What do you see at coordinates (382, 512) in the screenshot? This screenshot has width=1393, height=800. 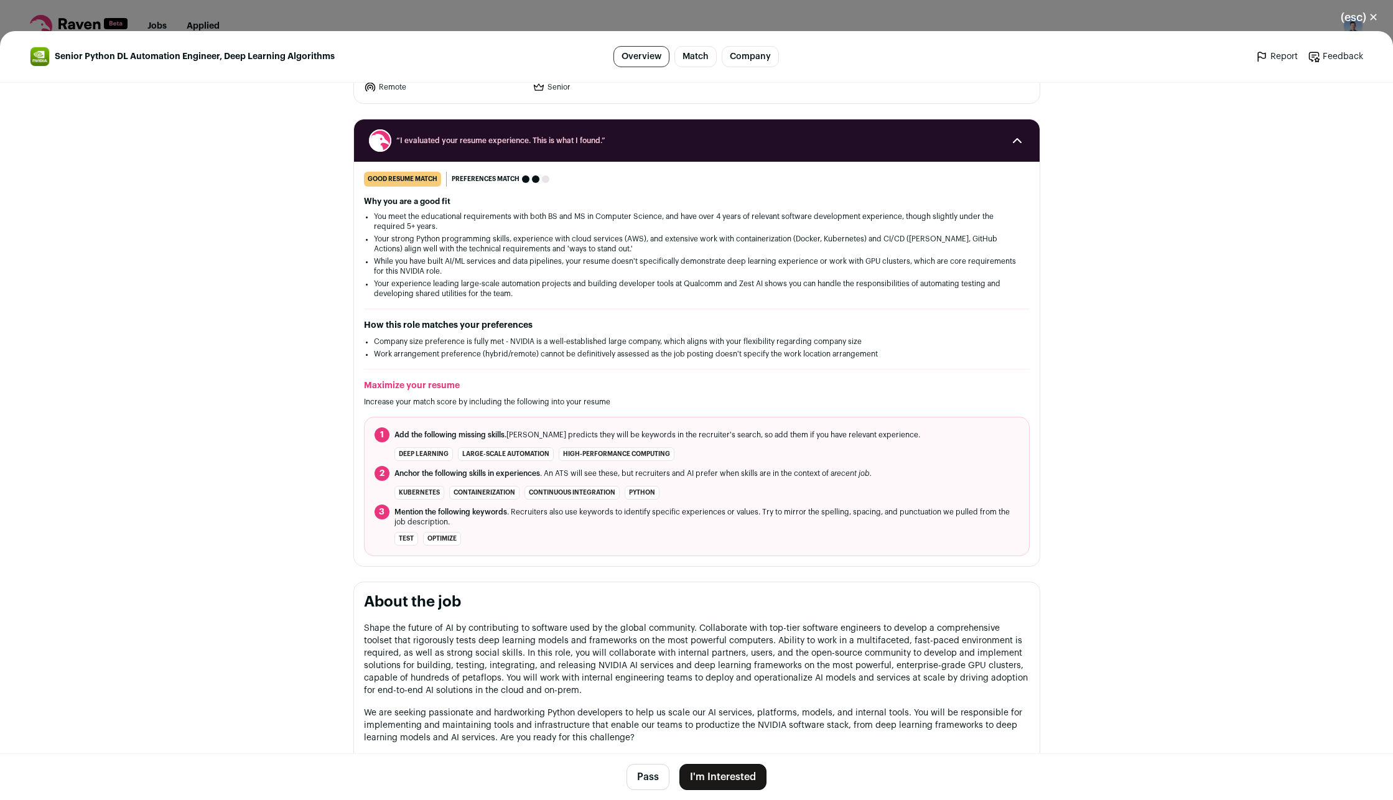 I see `span: 3` at bounding box center [382, 512].